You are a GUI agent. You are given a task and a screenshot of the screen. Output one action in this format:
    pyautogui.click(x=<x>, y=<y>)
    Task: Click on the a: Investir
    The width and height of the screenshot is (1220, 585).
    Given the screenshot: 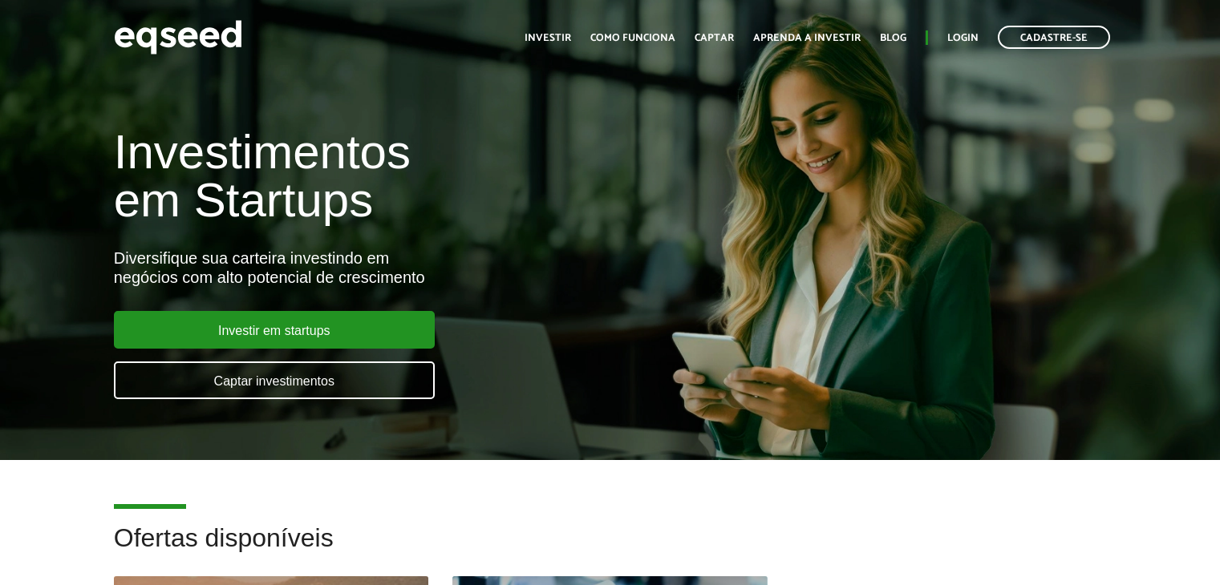 What is the action you would take?
    pyautogui.click(x=548, y=38)
    